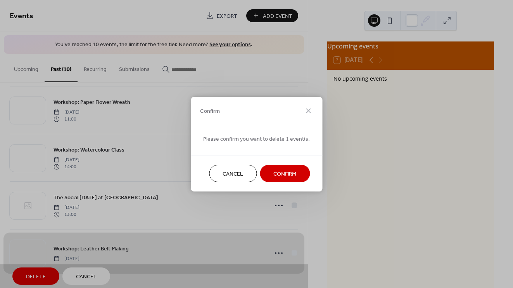 Image resolution: width=513 pixels, height=288 pixels. What do you see at coordinates (256, 139) in the screenshot?
I see `span: Please confirm you want to delete 1 event(s.` at bounding box center [256, 139].